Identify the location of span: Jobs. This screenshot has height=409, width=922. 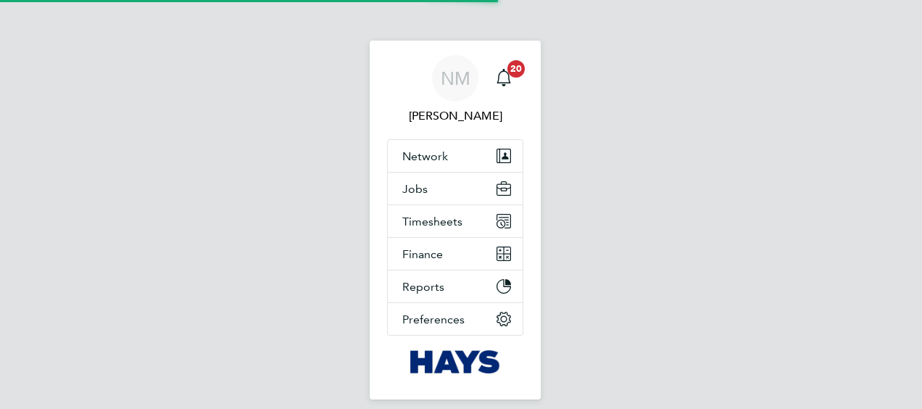
(414, 188).